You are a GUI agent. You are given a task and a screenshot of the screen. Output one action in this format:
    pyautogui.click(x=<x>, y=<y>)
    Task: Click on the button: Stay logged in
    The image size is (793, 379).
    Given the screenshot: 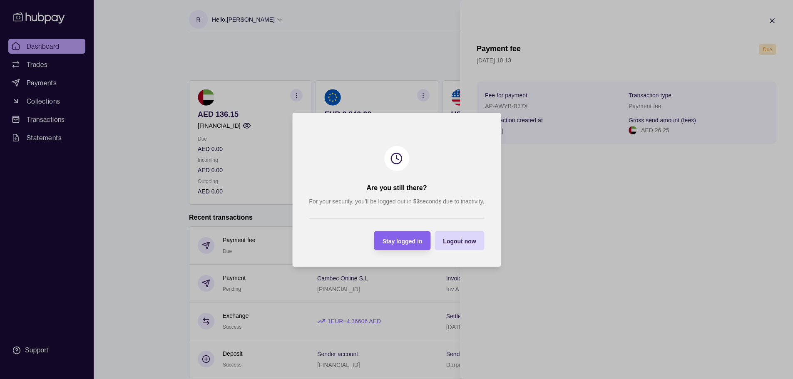 What is the action you would take?
    pyautogui.click(x=402, y=241)
    